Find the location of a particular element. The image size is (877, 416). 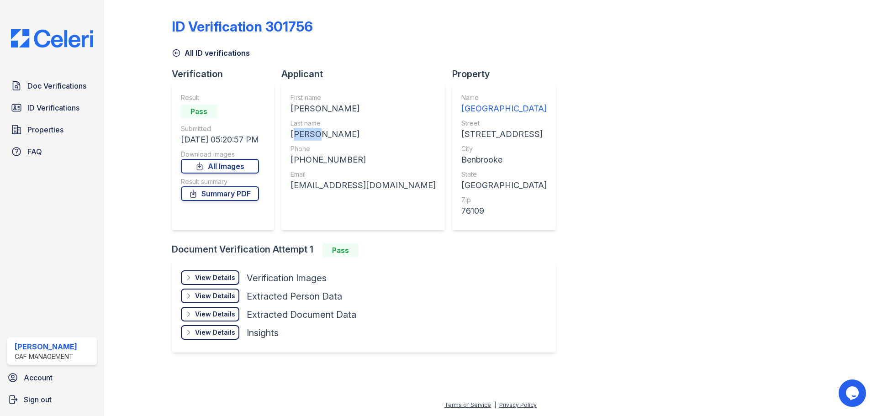

div: Benbrooke is located at coordinates (504, 160).